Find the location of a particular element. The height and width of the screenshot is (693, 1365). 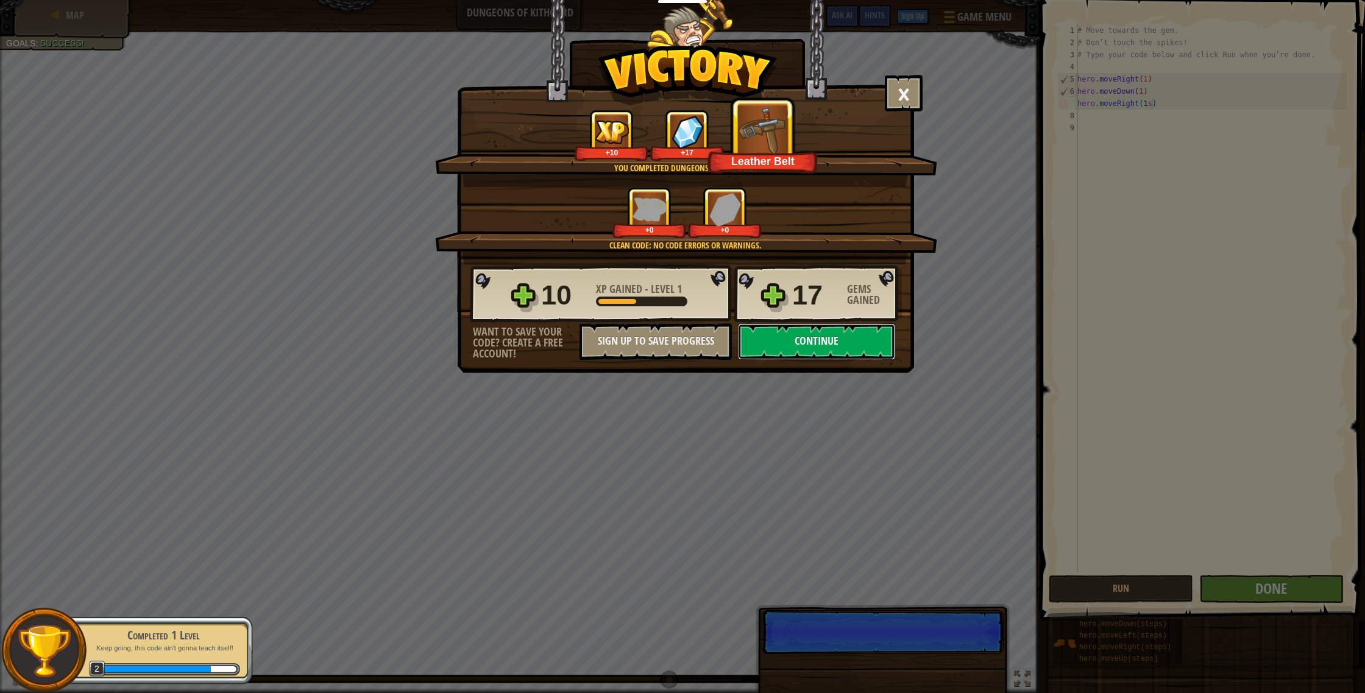

div: Clean code: no code errors or warnings. is located at coordinates (685, 245).